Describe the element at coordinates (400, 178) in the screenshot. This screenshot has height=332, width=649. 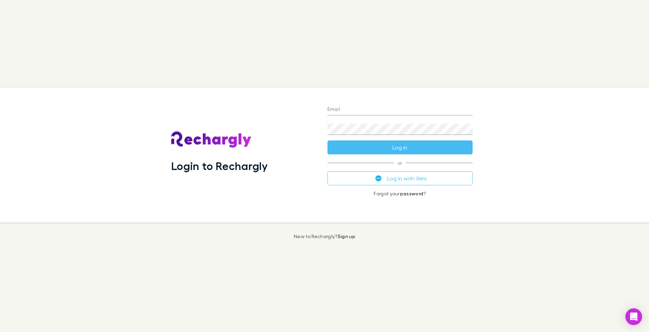
I see `button: Log in with Xero` at that location.